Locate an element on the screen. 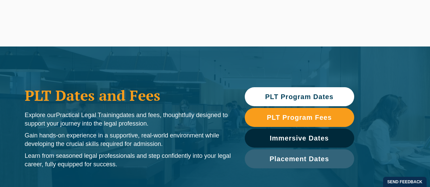  a: PLT Program Fees is located at coordinates (299, 117).